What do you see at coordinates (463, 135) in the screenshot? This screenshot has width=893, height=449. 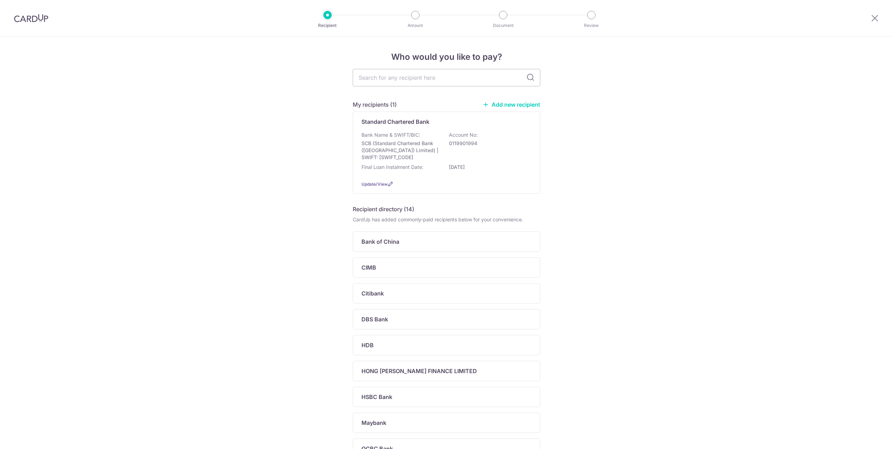 I see `p: Account No:` at bounding box center [463, 135].